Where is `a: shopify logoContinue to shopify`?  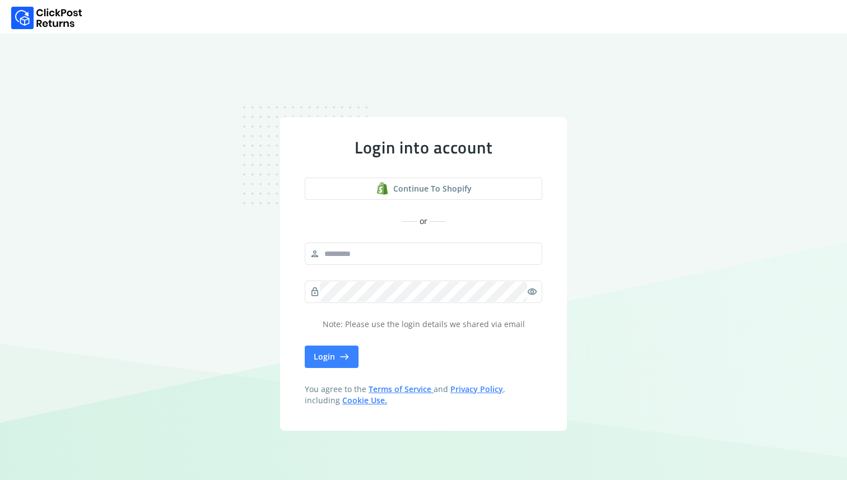
a: shopify logoContinue to shopify is located at coordinates (423, 189).